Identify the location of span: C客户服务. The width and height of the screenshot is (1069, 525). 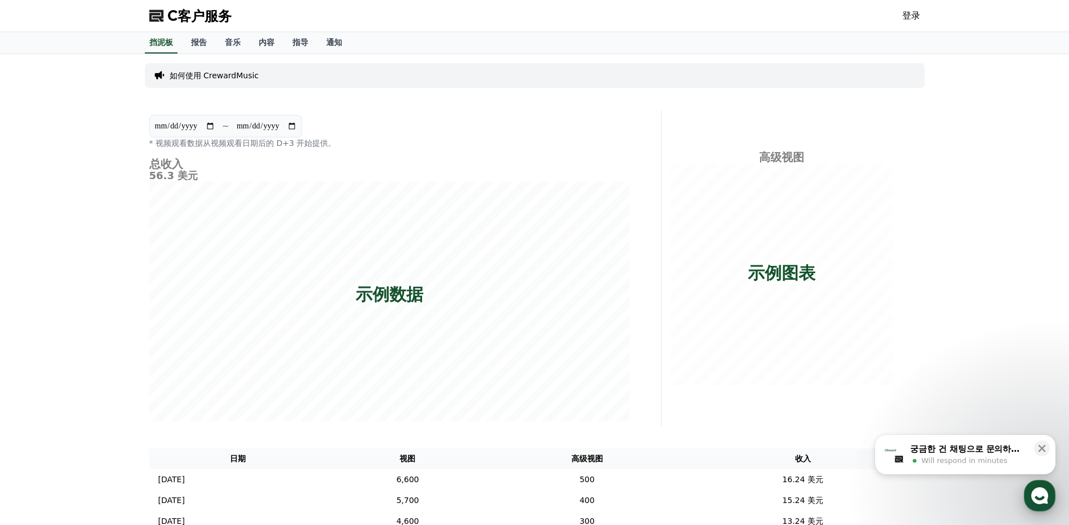
(200, 16).